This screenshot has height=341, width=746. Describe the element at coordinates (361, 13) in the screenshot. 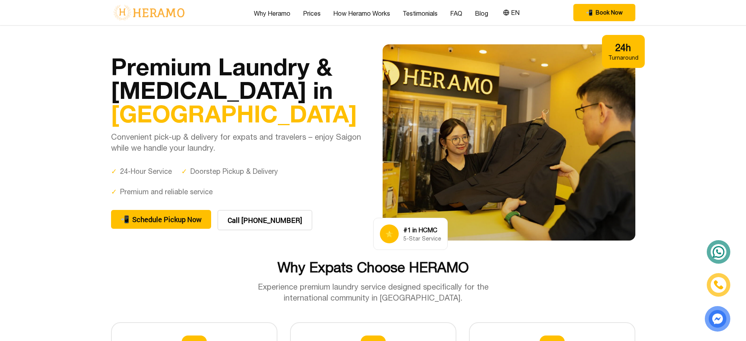

I see `a: How Heramo Works` at that location.